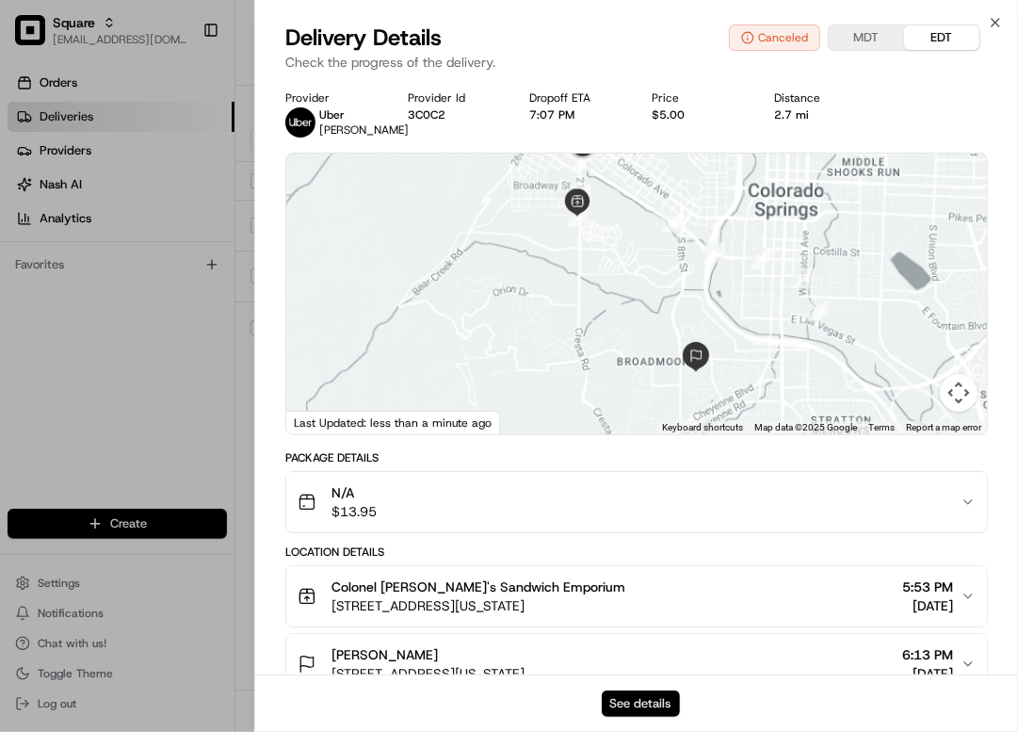 This screenshot has height=732, width=1018. Describe the element at coordinates (941, 38) in the screenshot. I see `button: EDT` at that location.